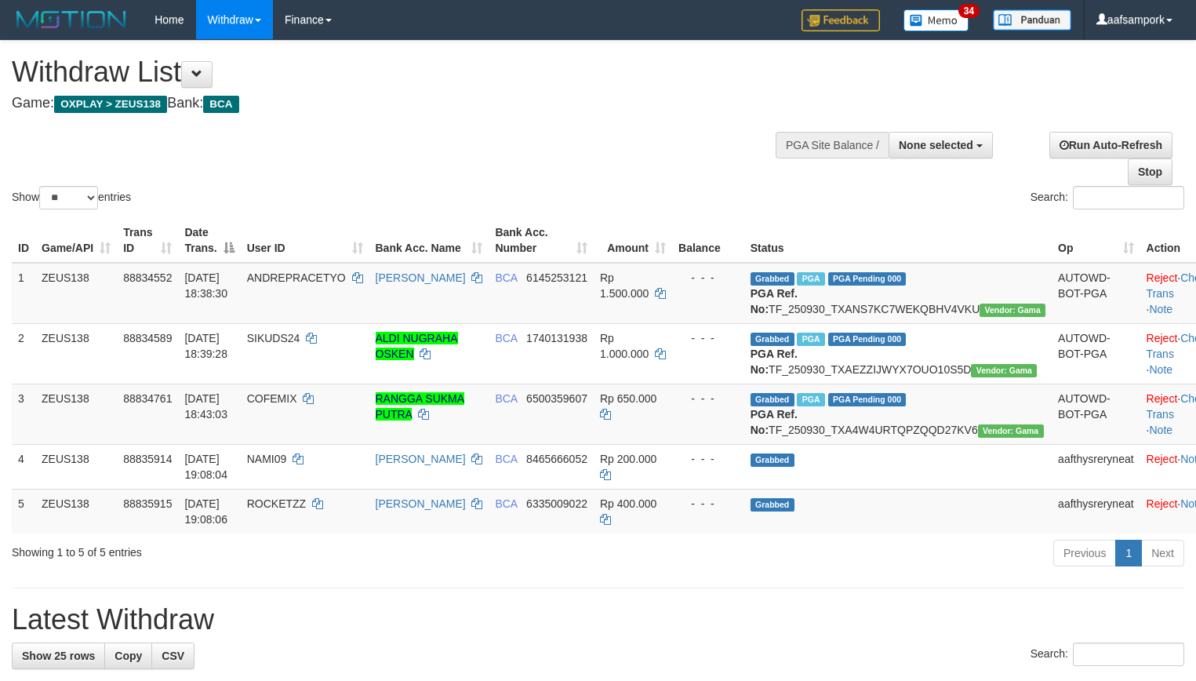 The width and height of the screenshot is (1196, 681). Describe the element at coordinates (557, 278) in the screenshot. I see `span: Copy 6145253121 to clipboard` at that location.